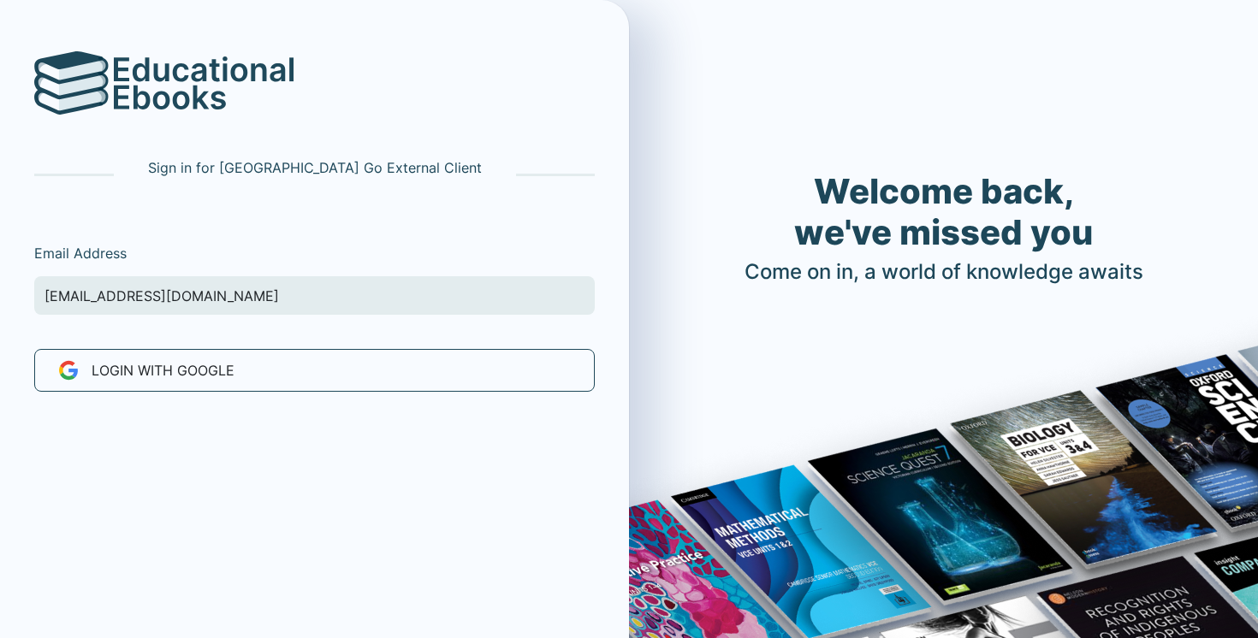  Describe the element at coordinates (80, 253) in the screenshot. I see `label: Email Address` at that location.